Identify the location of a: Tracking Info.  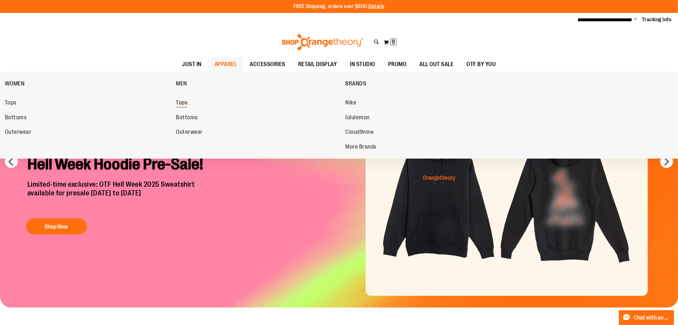
(657, 20).